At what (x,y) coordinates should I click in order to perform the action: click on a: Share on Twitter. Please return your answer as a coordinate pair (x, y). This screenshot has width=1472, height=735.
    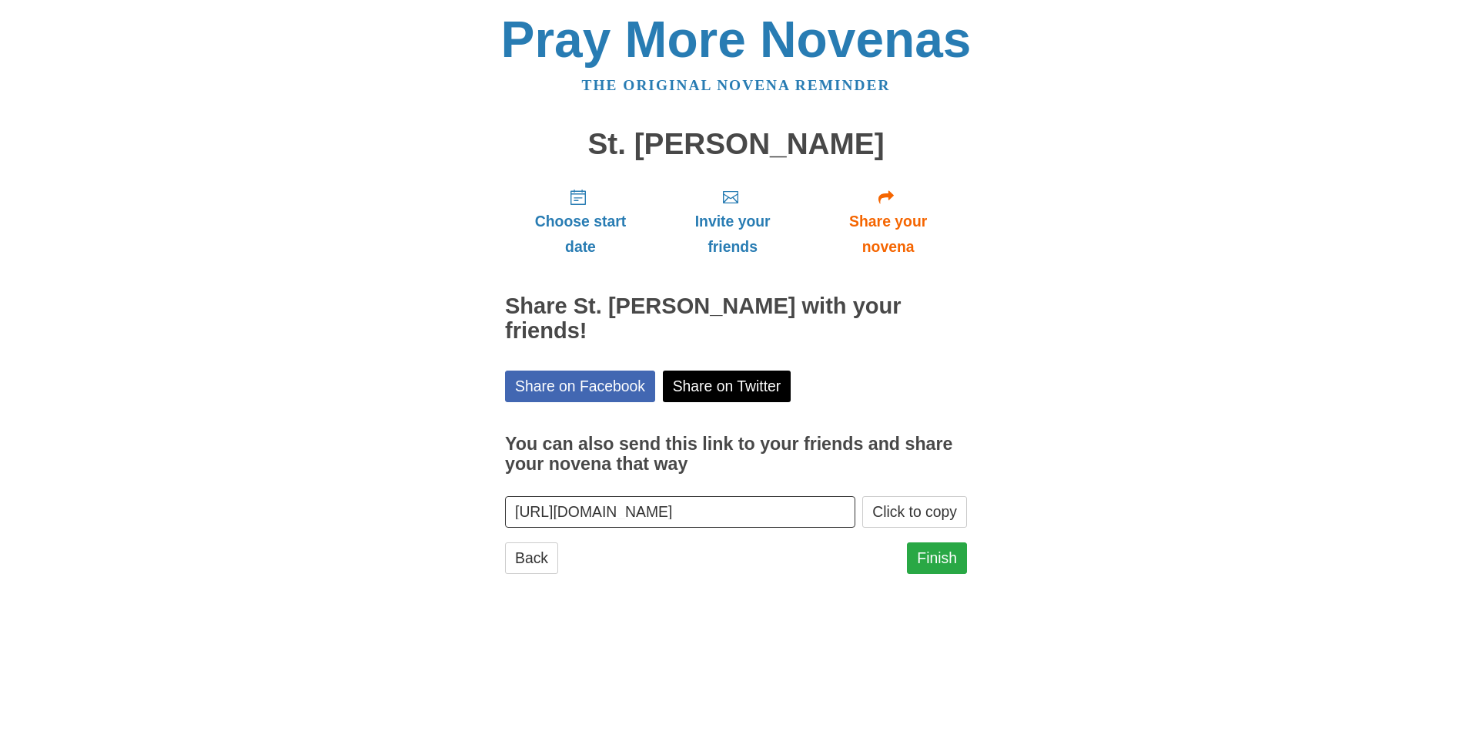
    Looking at the image, I should click on (727, 386).